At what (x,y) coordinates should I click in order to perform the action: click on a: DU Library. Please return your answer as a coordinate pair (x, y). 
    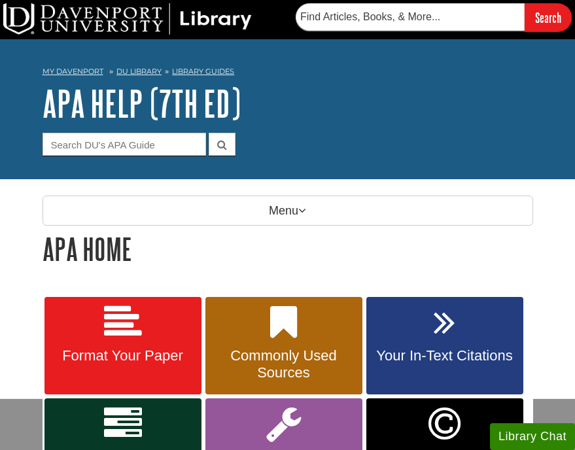
    Looking at the image, I should click on (139, 71).